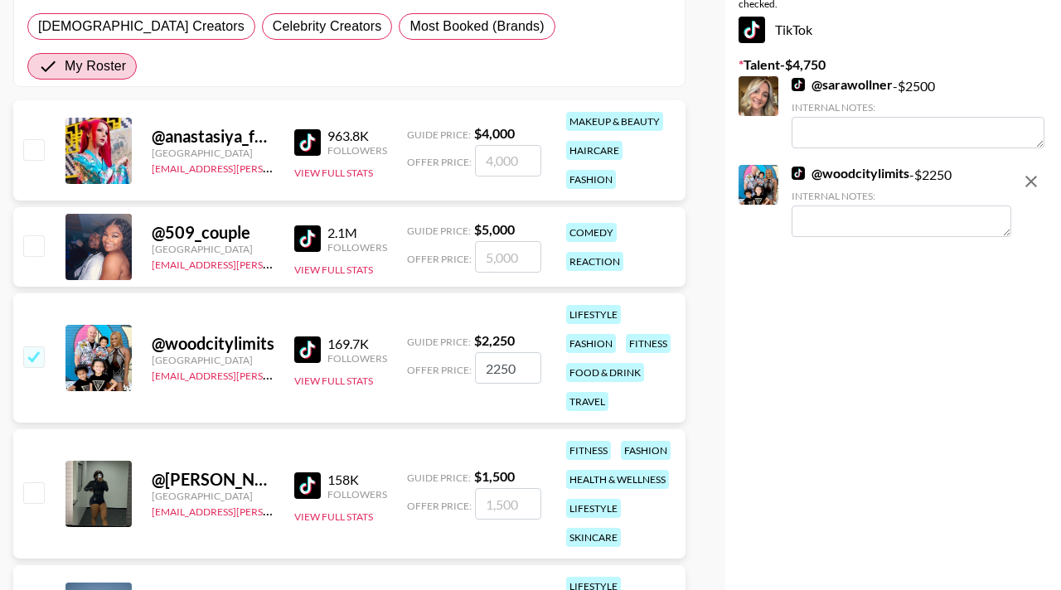  Describe the element at coordinates (1031, 181) in the screenshot. I see `button: remove` at that location.